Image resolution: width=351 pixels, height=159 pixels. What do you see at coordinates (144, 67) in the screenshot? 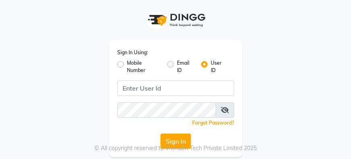
I see `label: Mobile Number` at bounding box center [144, 67].